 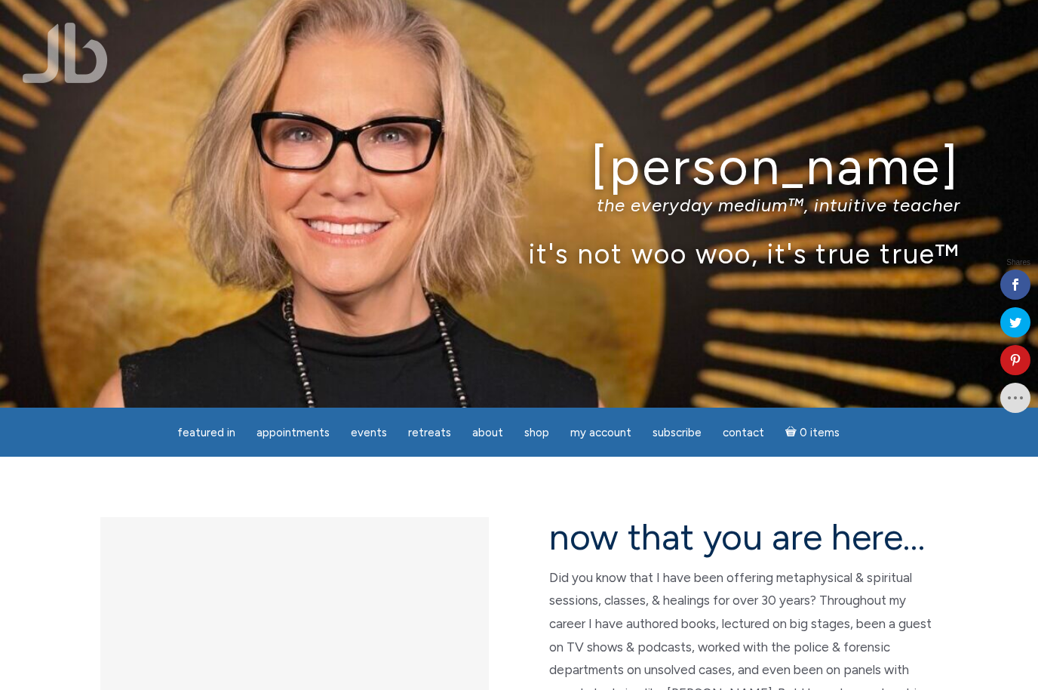 What do you see at coordinates (65, 53) in the screenshot?
I see `a: Jamie Butler. The Everyday Medium` at bounding box center [65, 53].